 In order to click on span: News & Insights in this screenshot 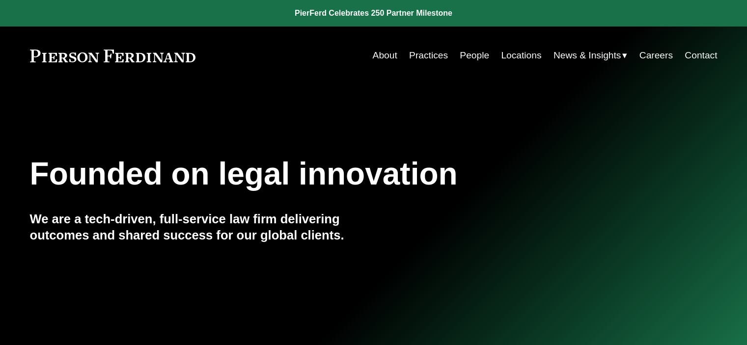, I will do `click(587, 56)`.